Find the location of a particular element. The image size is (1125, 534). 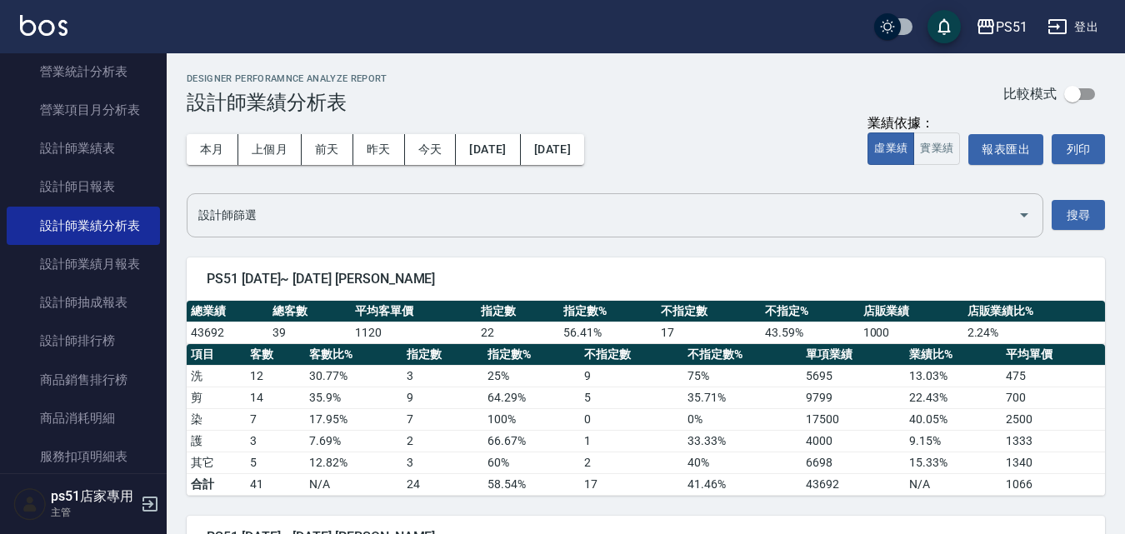

td: 40 % is located at coordinates (743, 463).